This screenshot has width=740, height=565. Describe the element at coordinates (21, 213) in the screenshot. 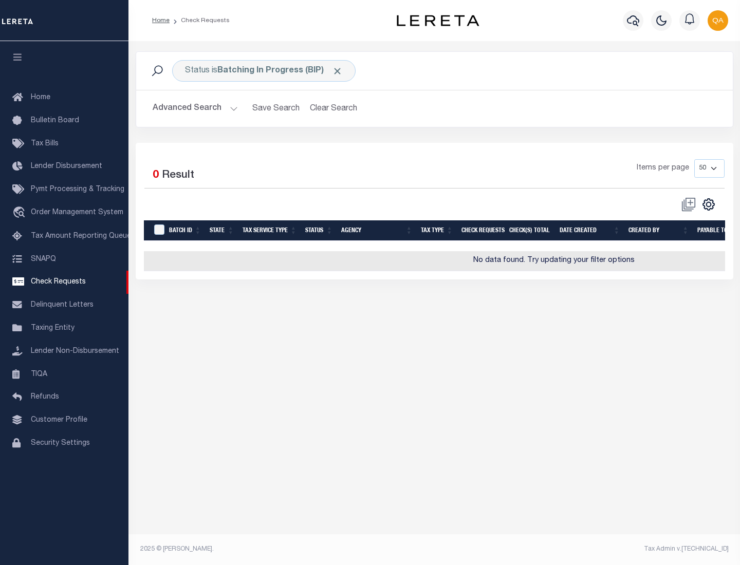

I see `i: travel_explore` at that location.